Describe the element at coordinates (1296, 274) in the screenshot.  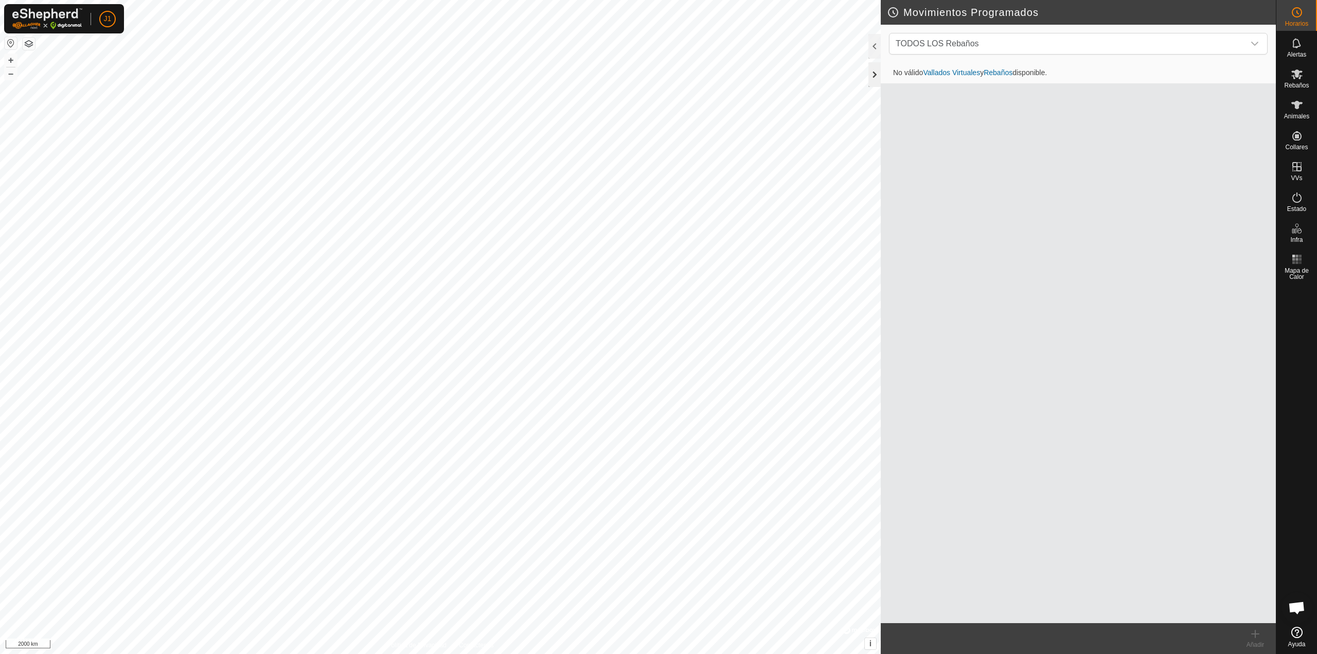
I see `span: Mapa de Calor` at that location.